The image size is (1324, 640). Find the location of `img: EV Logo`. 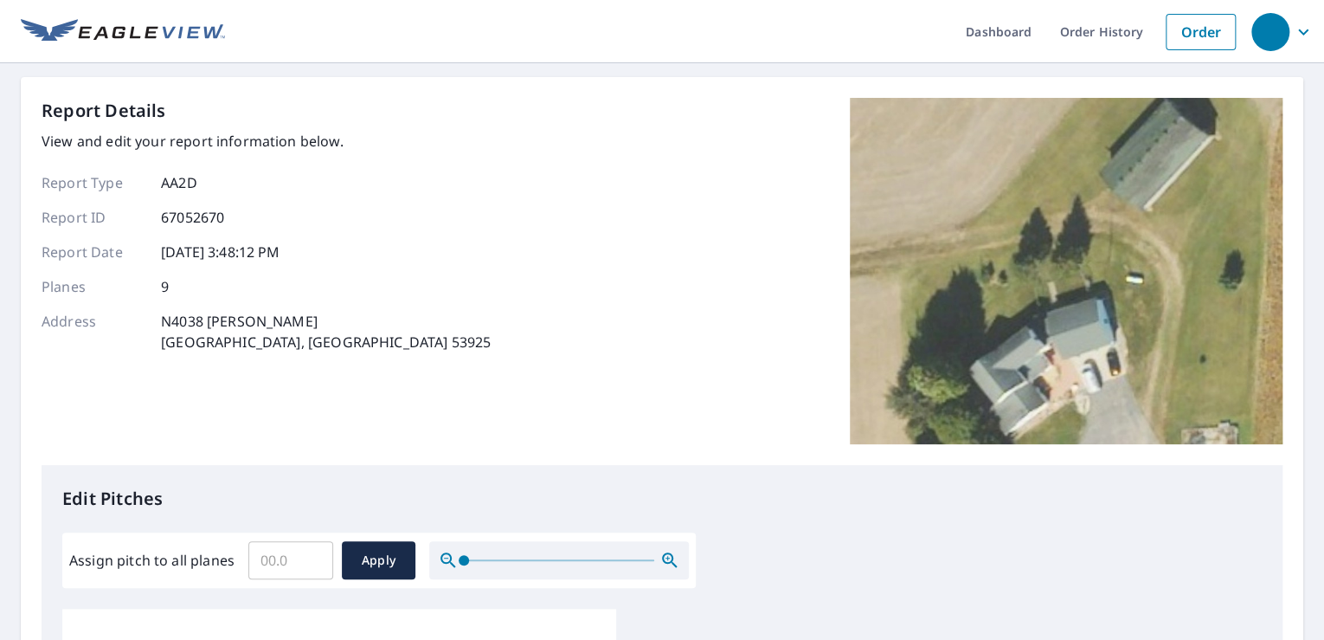

img: EV Logo is located at coordinates (123, 32).